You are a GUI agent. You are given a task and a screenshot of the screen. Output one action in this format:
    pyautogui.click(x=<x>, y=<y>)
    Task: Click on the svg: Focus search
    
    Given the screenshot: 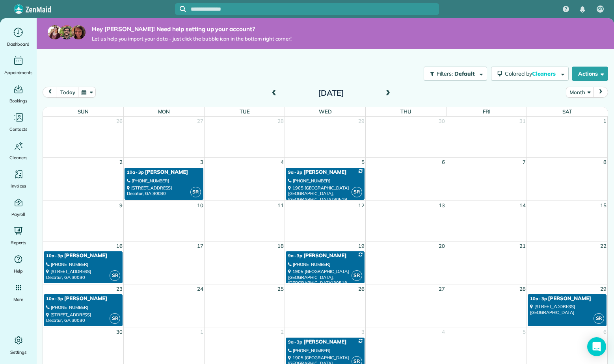 What is the action you would take?
    pyautogui.click(x=183, y=9)
    